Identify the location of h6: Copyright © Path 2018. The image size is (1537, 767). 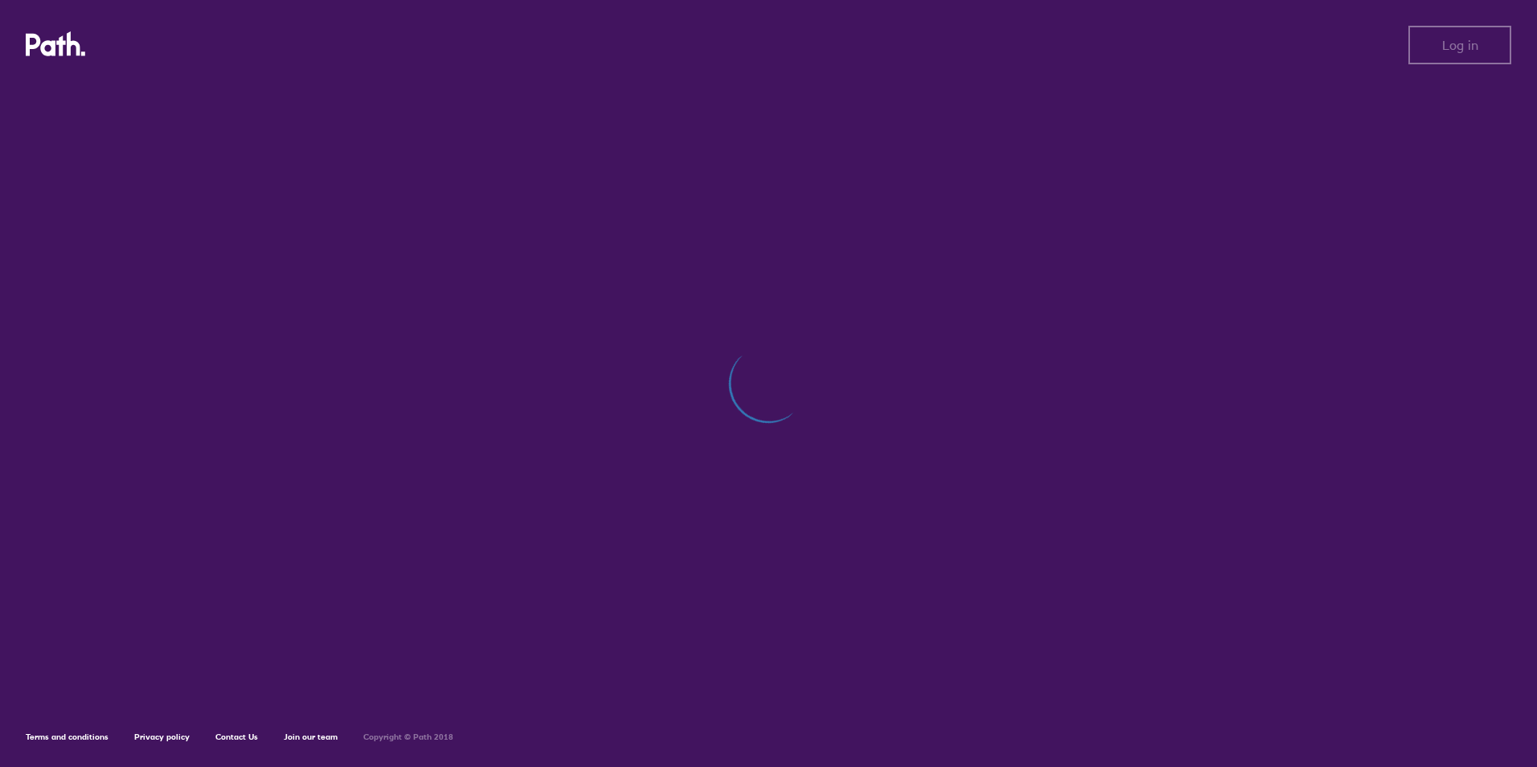
(408, 737).